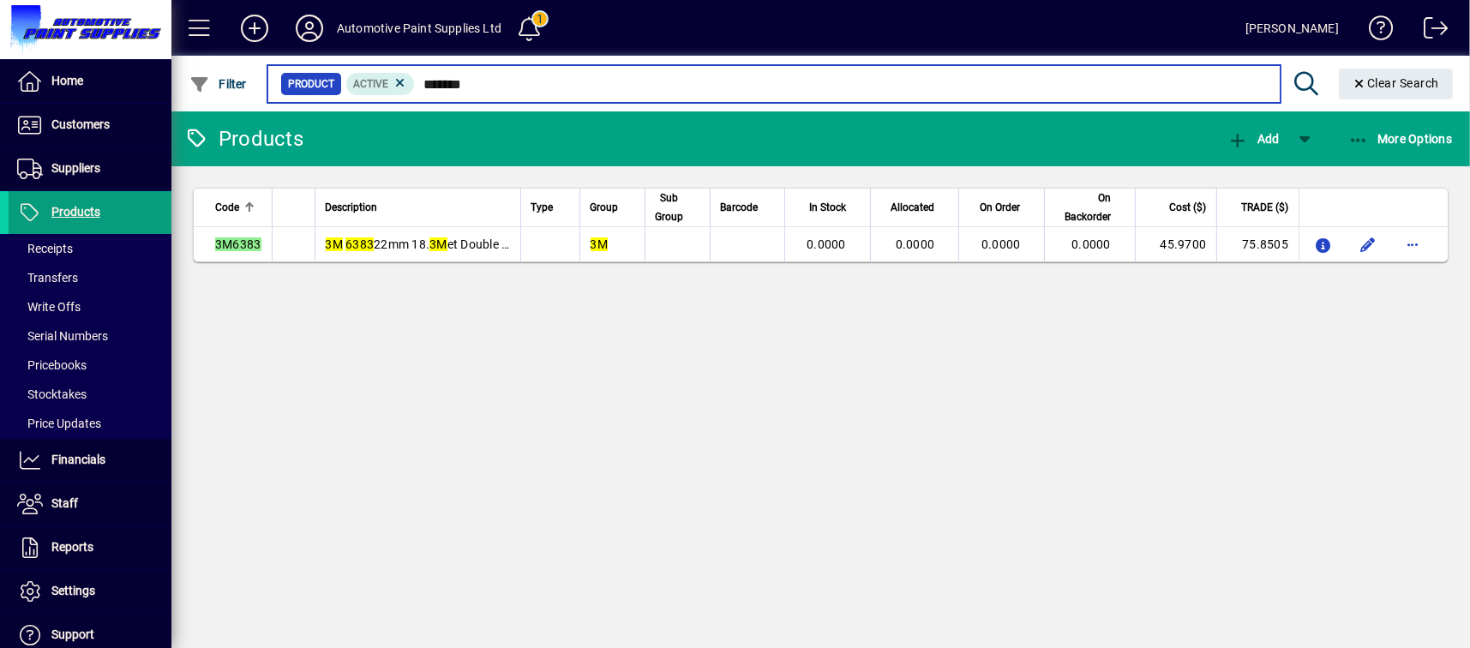 This screenshot has width=1470, height=648. I want to click on a: Financials, so click(90, 460).